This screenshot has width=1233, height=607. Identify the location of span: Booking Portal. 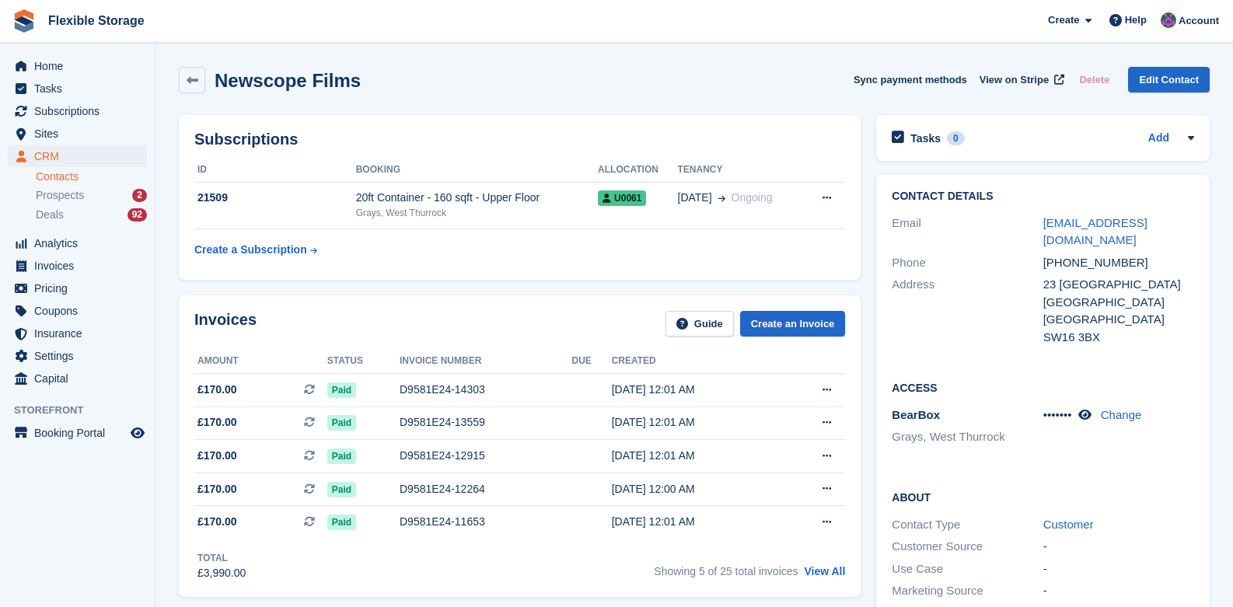
(81, 433).